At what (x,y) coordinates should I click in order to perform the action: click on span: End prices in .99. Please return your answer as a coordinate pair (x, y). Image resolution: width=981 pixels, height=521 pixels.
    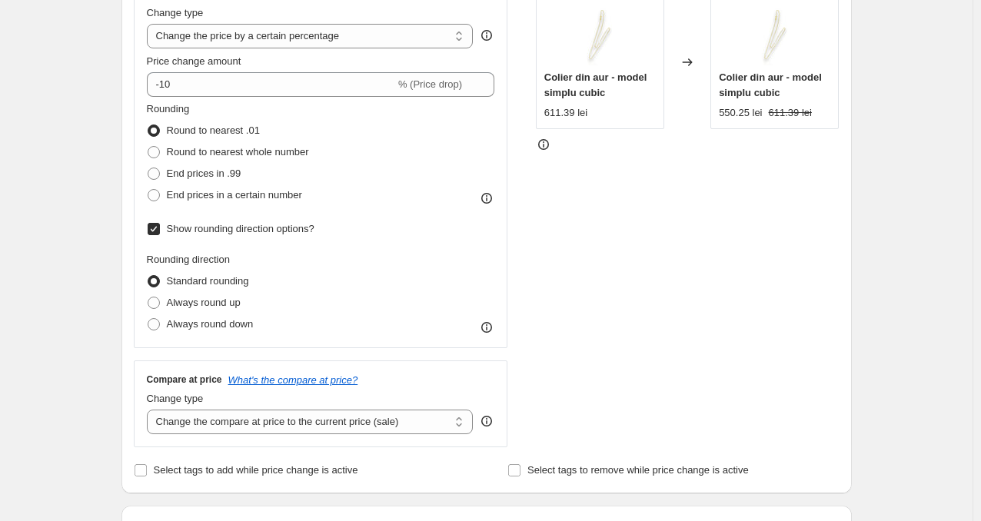
    Looking at the image, I should click on (204, 173).